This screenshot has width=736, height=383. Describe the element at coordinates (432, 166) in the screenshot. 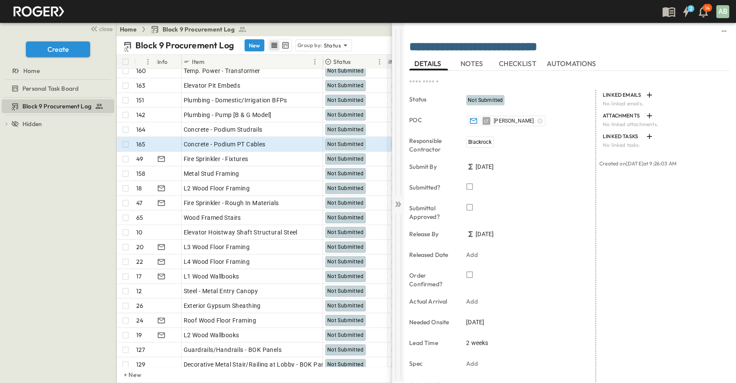

I see `p: Submit By` at that location.